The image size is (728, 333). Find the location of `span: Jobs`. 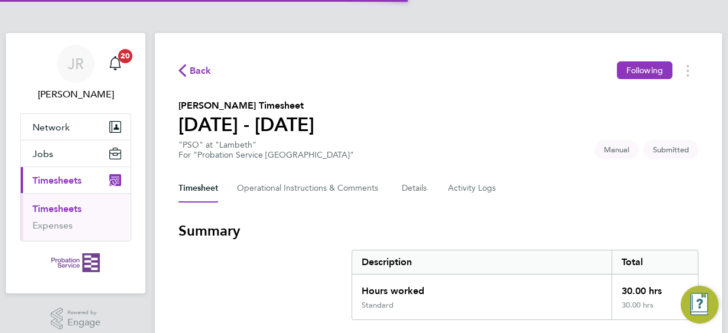

span: Jobs is located at coordinates (43, 154).